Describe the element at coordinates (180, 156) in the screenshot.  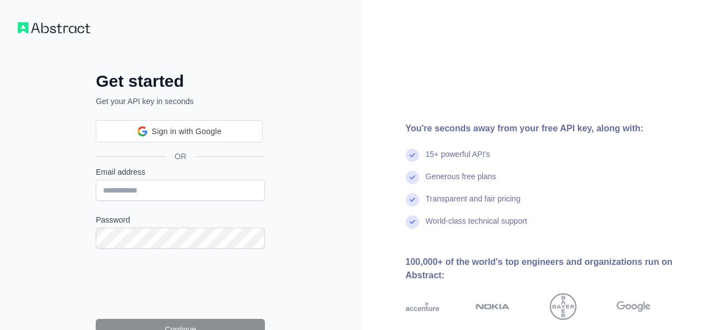
I see `span: OR` at that location.